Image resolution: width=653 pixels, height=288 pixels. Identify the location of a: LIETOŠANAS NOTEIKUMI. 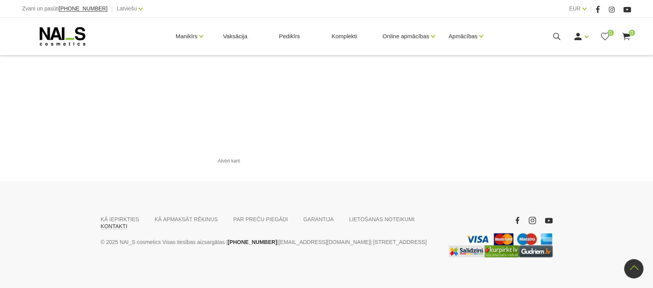
(382, 219).